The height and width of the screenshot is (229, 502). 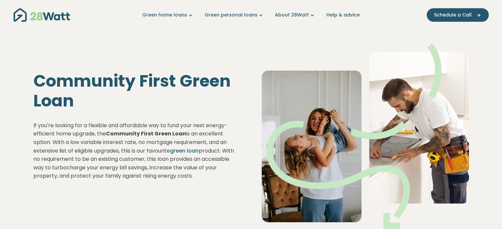 What do you see at coordinates (146, 134) in the screenshot?
I see `strong: Community First Green Loan` at bounding box center [146, 134].